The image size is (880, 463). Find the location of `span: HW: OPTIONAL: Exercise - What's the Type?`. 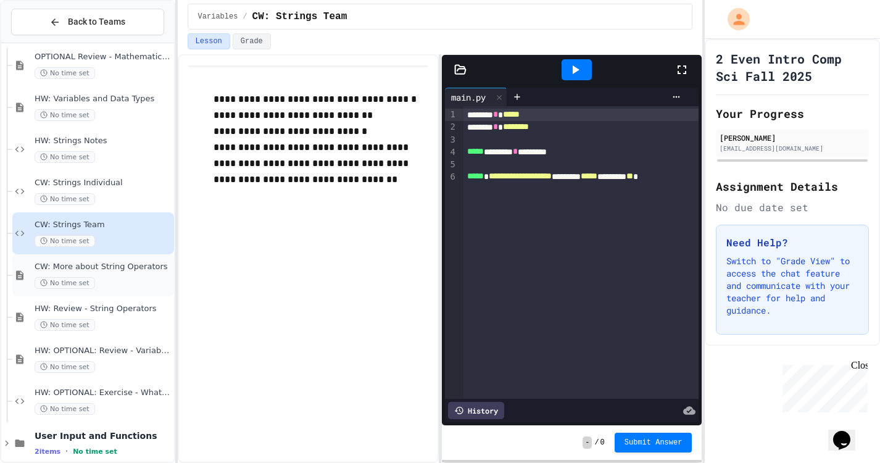

span: HW: OPTIONAL: Exercise - What's the Type? is located at coordinates (103, 392).